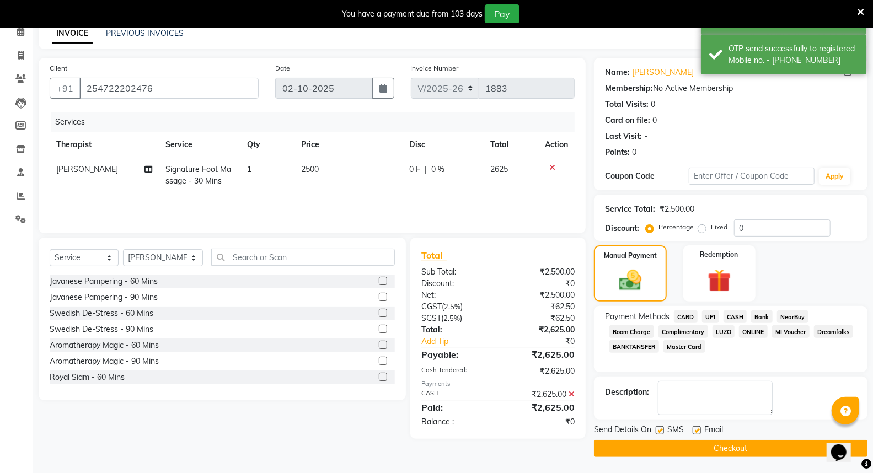 The height and width of the screenshot is (473, 873). Describe the element at coordinates (104, 281) in the screenshot. I see `div: Javanese Pampering - 60 Mins` at that location.